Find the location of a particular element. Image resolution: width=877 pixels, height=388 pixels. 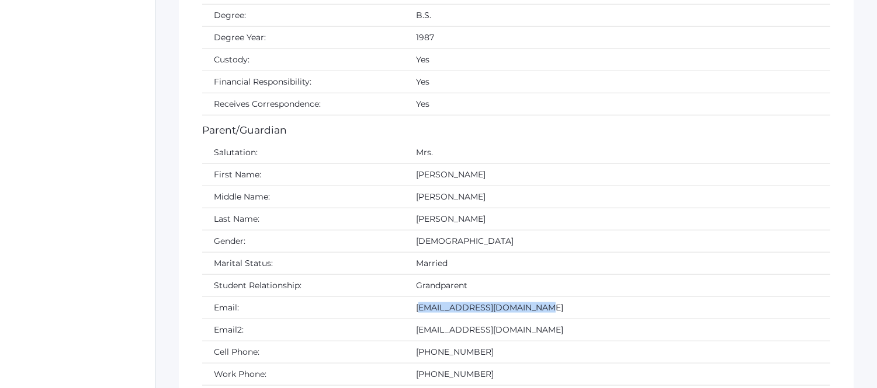

td: Gender: is located at coordinates (303, 242).